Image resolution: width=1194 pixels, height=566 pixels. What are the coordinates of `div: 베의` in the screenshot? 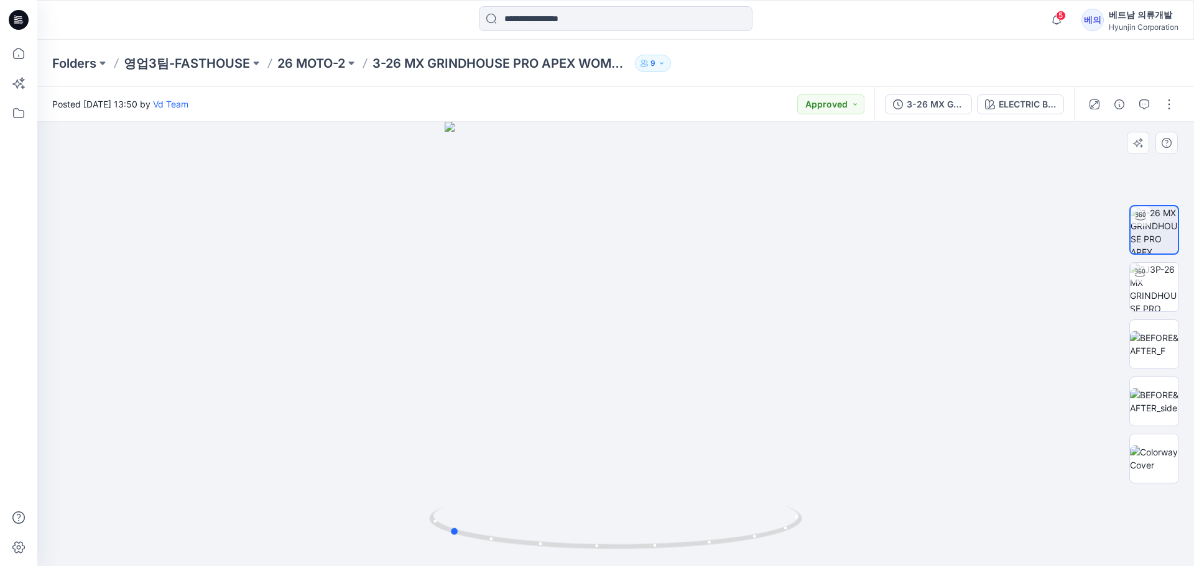 It's located at (1092, 20).